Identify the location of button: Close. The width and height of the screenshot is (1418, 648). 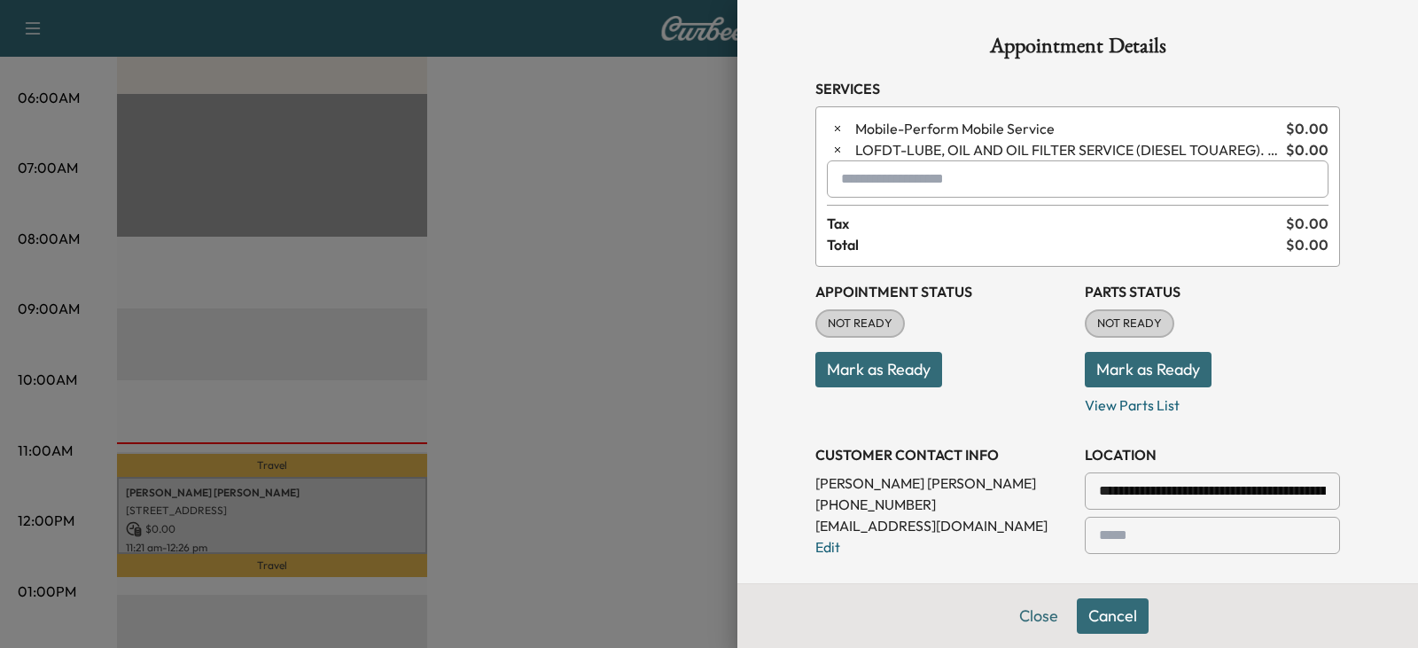
(1039, 616).